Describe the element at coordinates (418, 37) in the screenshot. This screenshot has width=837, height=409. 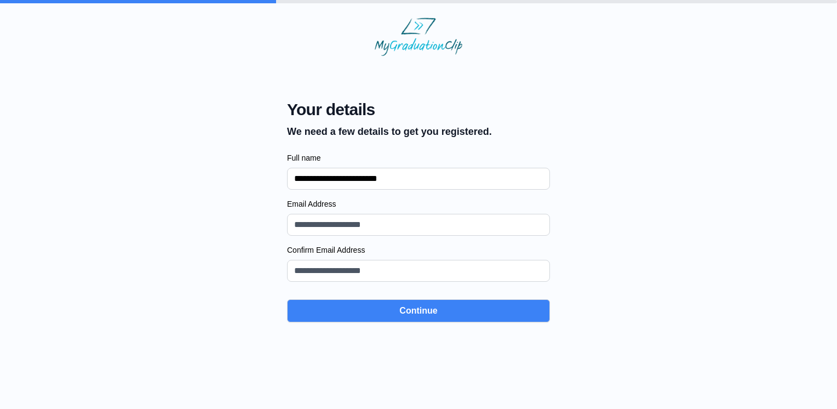
I see `img: MyGraduationClip` at that location.